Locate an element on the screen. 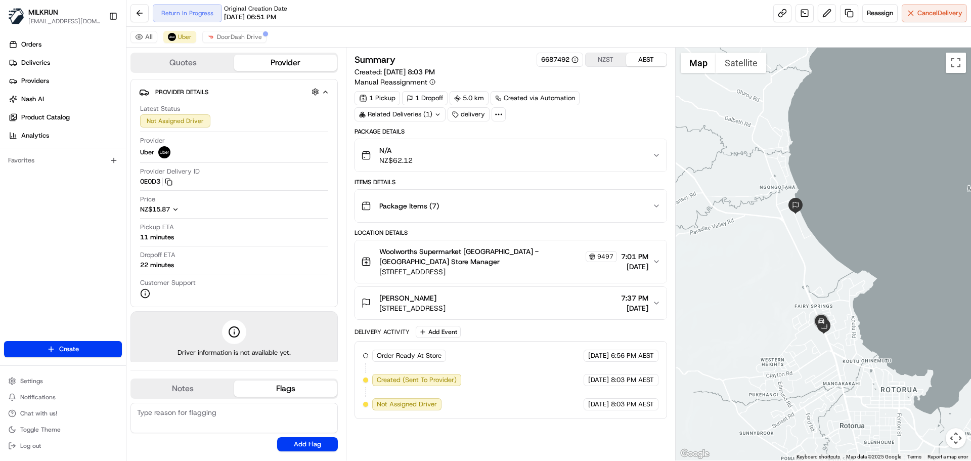  div: 1 Pickup is located at coordinates (377, 98).